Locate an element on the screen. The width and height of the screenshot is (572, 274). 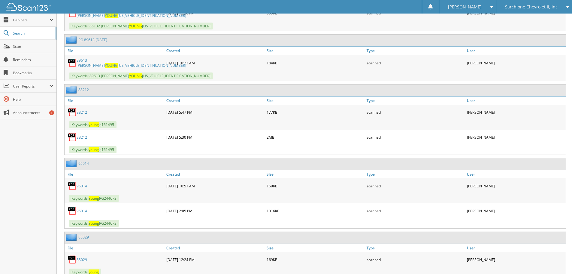
div: 1016KB is located at coordinates (316, 211).